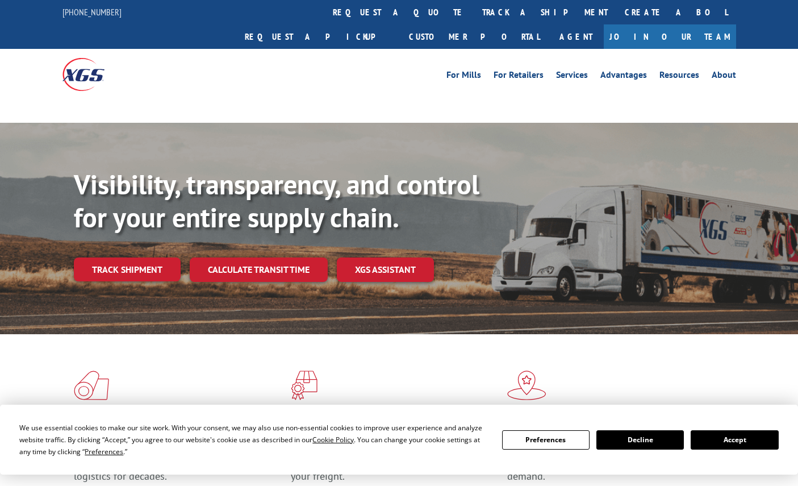 The width and height of the screenshot is (798, 486). Describe the element at coordinates (624, 77) in the screenshot. I see `a: Advantages` at that location.